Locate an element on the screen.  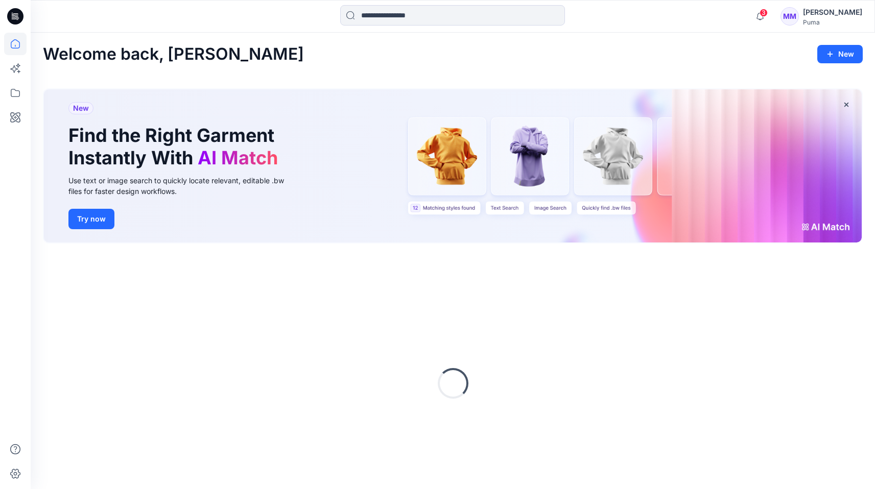
button: New is located at coordinates (840, 54).